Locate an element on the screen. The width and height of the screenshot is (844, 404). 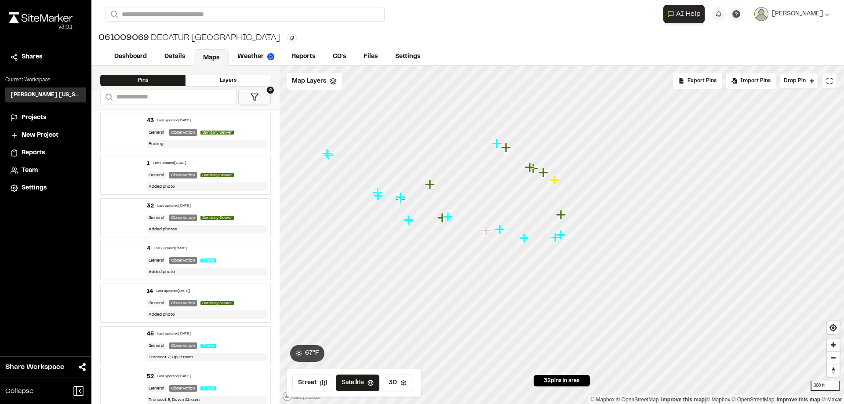
span: Import Pins is located at coordinates (755, 81).